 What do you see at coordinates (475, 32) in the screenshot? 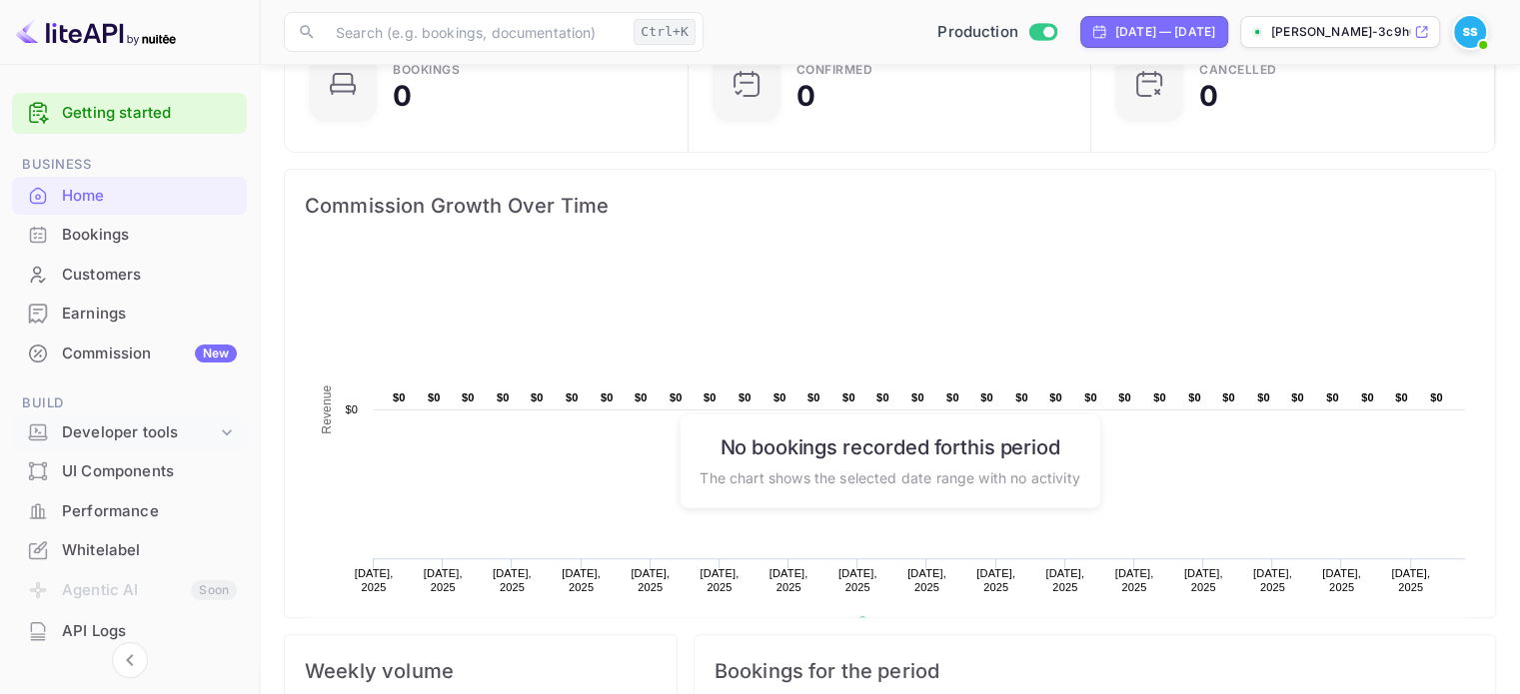
I see `input: Search (e.g. bookings, documentation)` at bounding box center [475, 32].